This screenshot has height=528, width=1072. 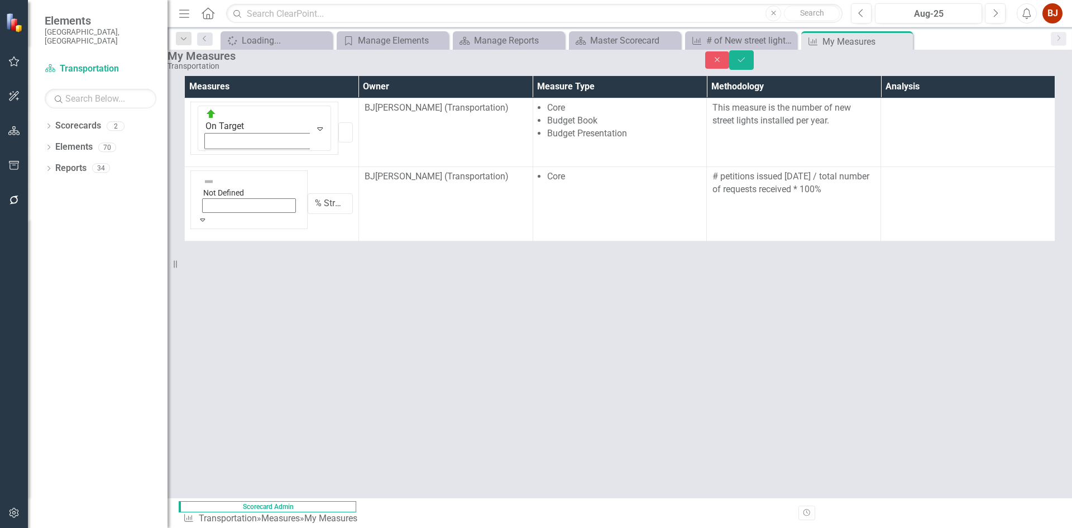 I want to click on div: On Target, so click(x=257, y=126).